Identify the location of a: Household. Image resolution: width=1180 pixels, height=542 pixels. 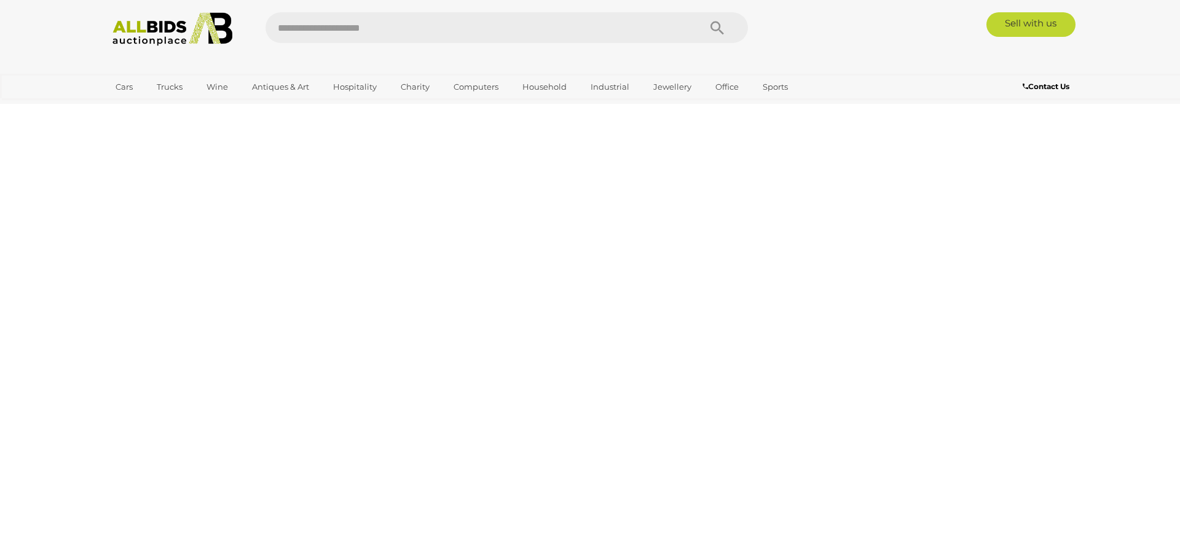
(545, 87).